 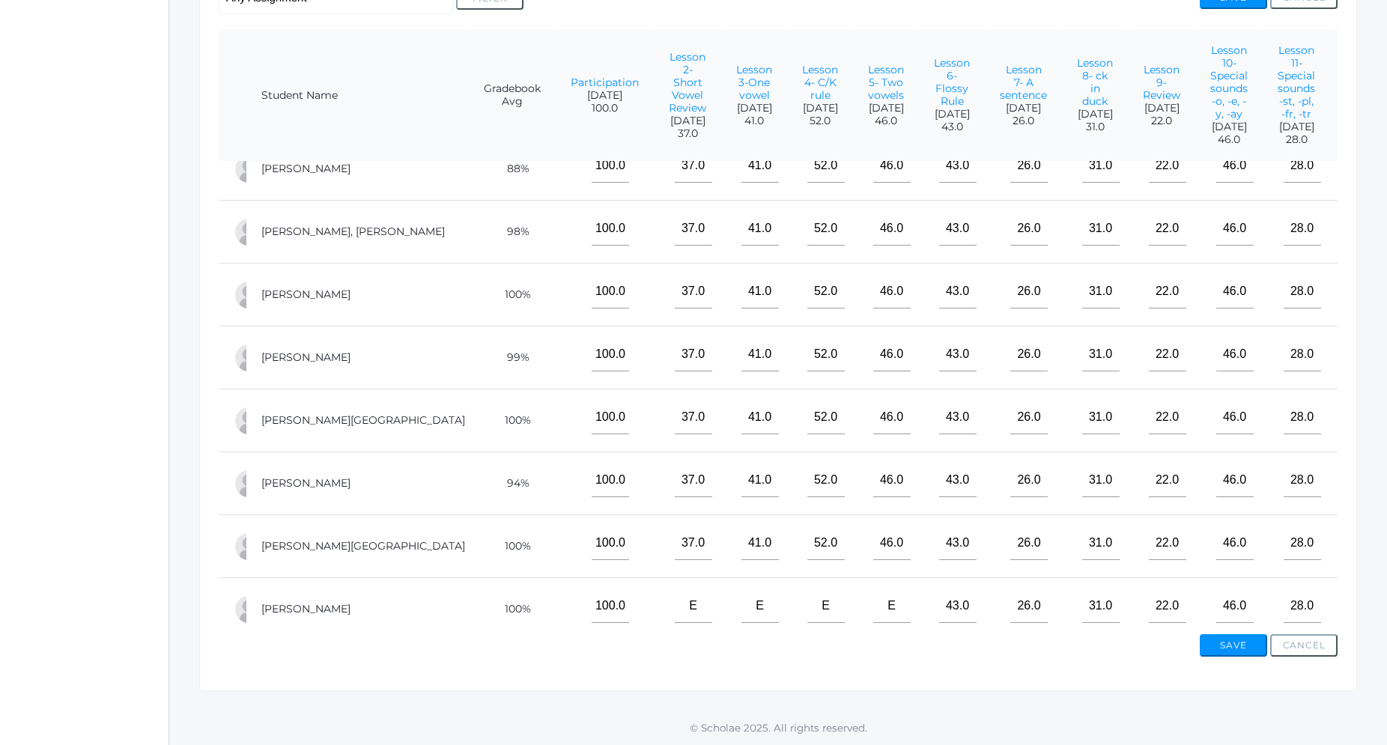 I want to click on div: Hazel Zingerman, so click(x=249, y=610).